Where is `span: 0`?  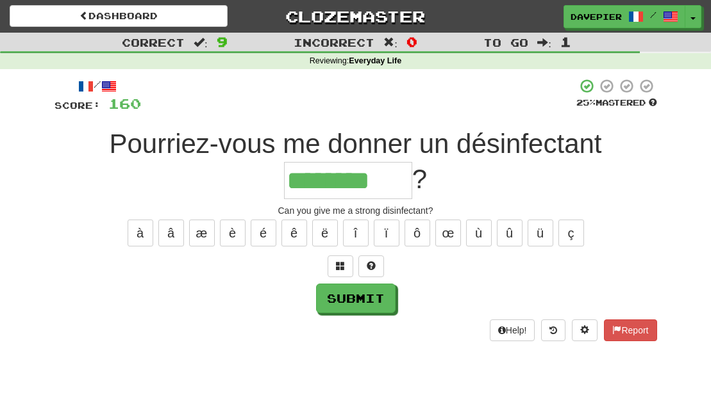
span: 0 is located at coordinates (411, 42).